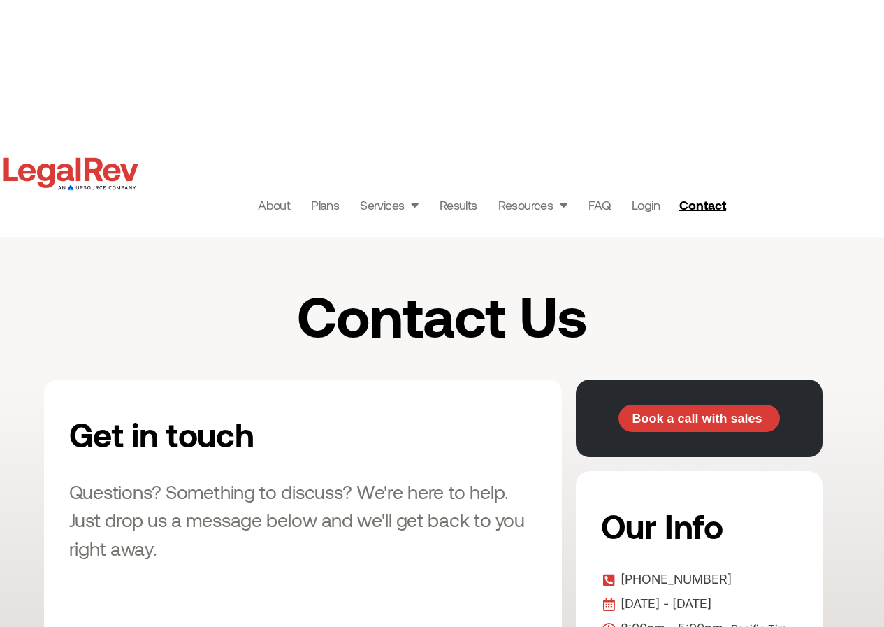 Image resolution: width=884 pixels, height=627 pixels. Describe the element at coordinates (325, 205) in the screenshot. I see `a: Plans` at that location.